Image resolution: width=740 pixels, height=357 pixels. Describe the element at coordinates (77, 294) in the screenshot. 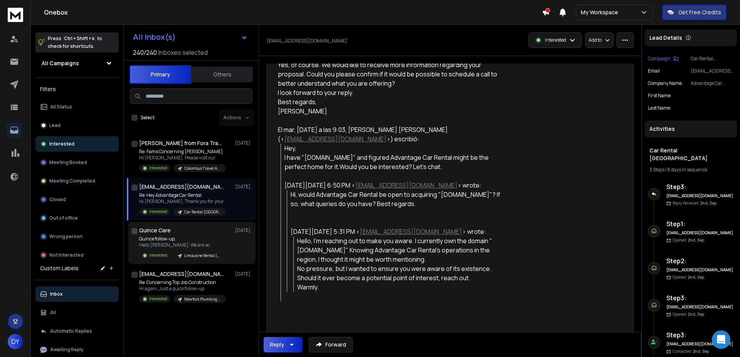

I see `button: Inbox` at that location.